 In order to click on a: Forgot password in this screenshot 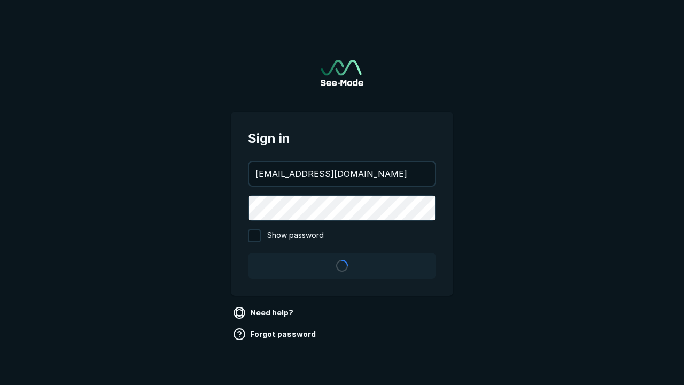, I will do `click(275, 334)`.